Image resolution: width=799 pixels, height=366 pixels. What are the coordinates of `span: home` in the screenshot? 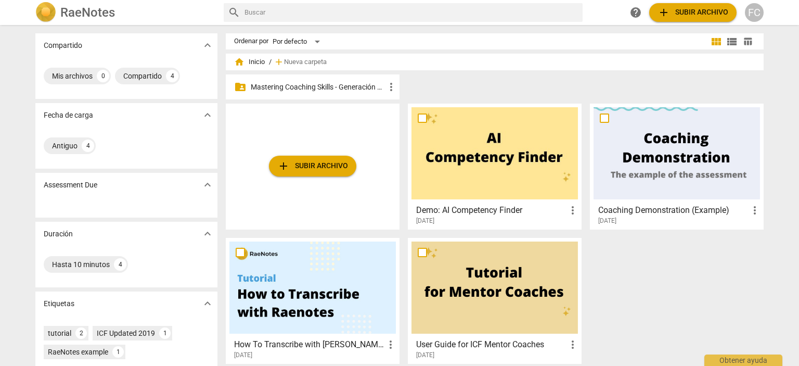 It's located at (239, 62).